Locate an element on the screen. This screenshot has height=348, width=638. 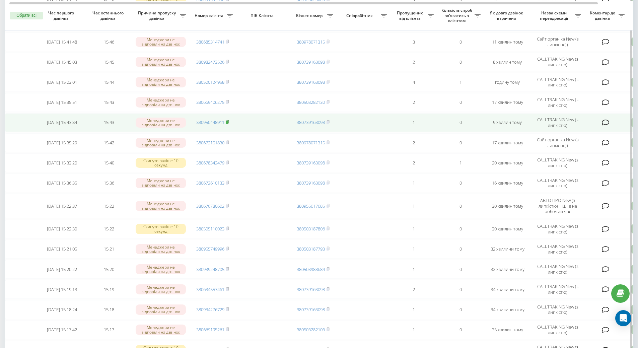
a: 380955749996 is located at coordinates (210, 249).